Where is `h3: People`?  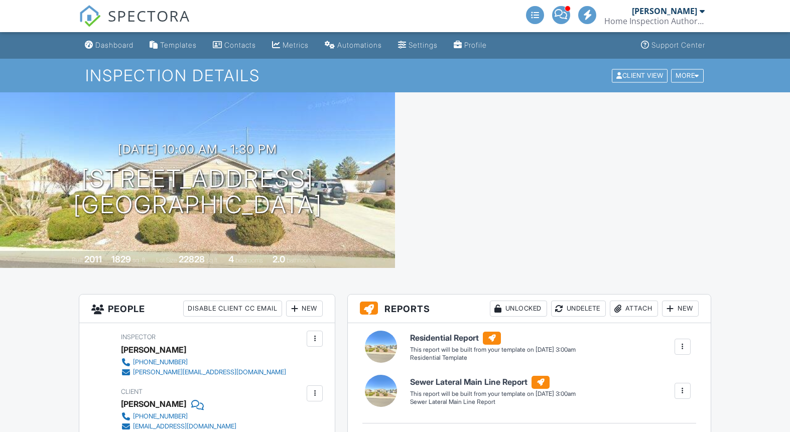
h3: People is located at coordinates (207, 309).